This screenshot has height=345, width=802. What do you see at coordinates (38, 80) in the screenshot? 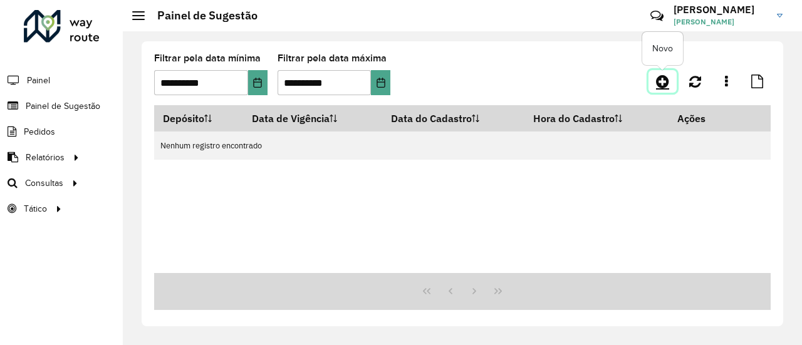
I see `span: Painel` at bounding box center [38, 80].